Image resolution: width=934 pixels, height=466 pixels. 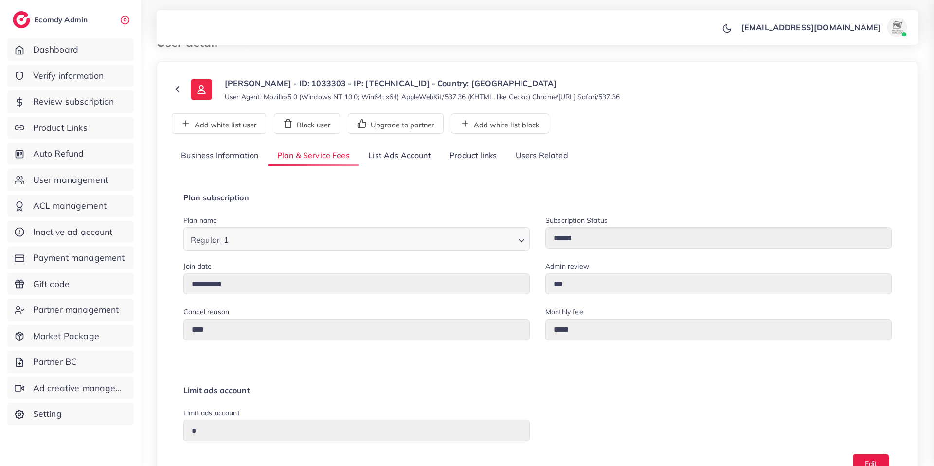 What do you see at coordinates (71, 336) in the screenshot?
I see `a: Market Package` at bounding box center [71, 336].